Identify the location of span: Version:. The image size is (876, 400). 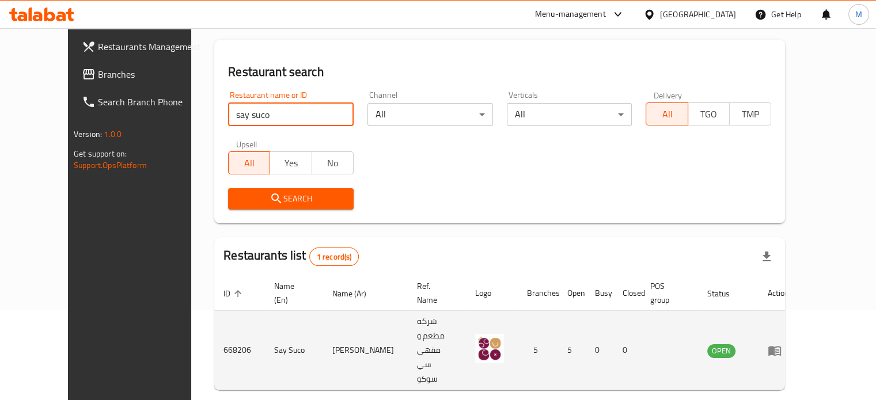
(87, 134).